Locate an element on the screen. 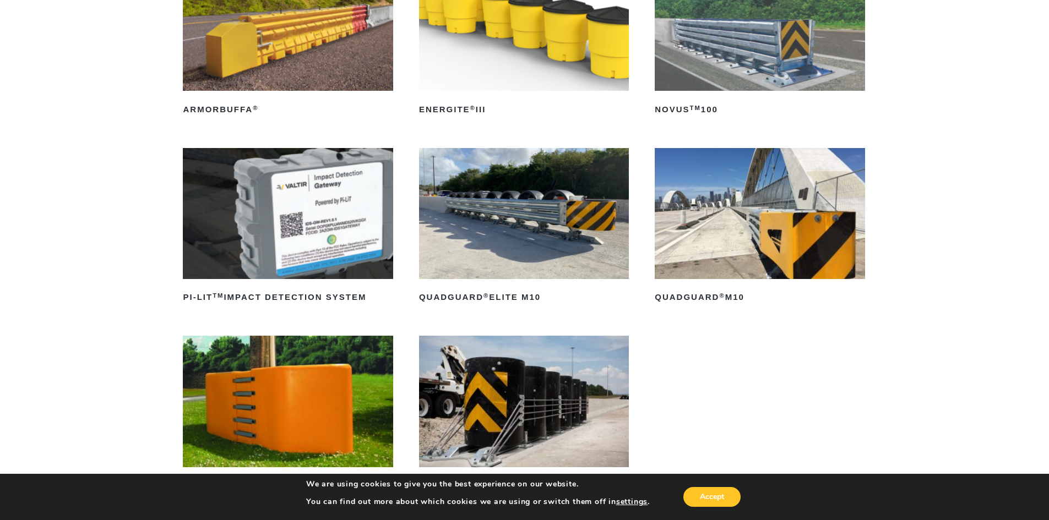 This screenshot has width=1049, height=520. button: Accept is located at coordinates (712, 497).